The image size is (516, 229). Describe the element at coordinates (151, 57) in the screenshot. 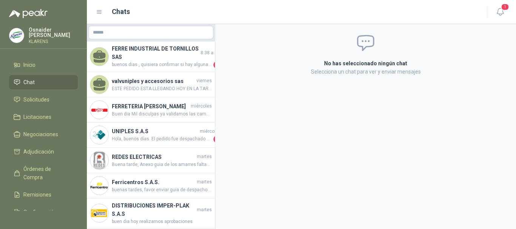

I see `a: FERRE INDUSTRIAL DE TORNILLOS SAS8:38 a. m.buenos dias , quisiera confirmar si hay alguna novedad...` at that location.